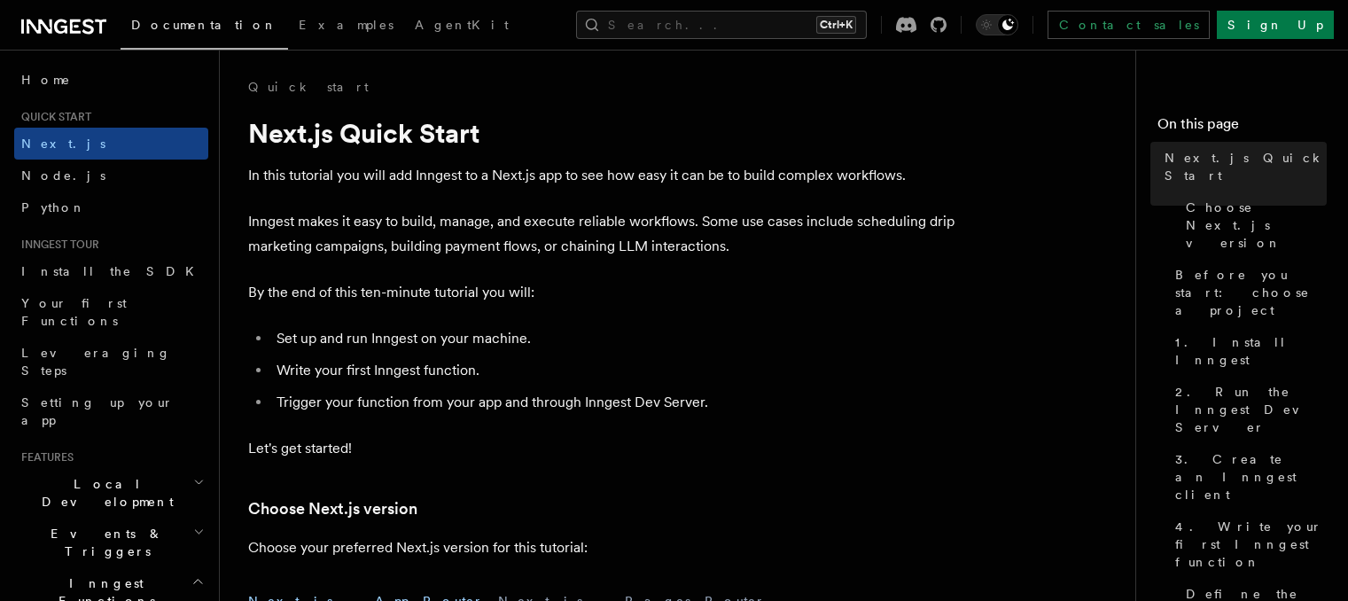  Describe the element at coordinates (1242, 128) in the screenshot. I see `h4: On this page` at that location.